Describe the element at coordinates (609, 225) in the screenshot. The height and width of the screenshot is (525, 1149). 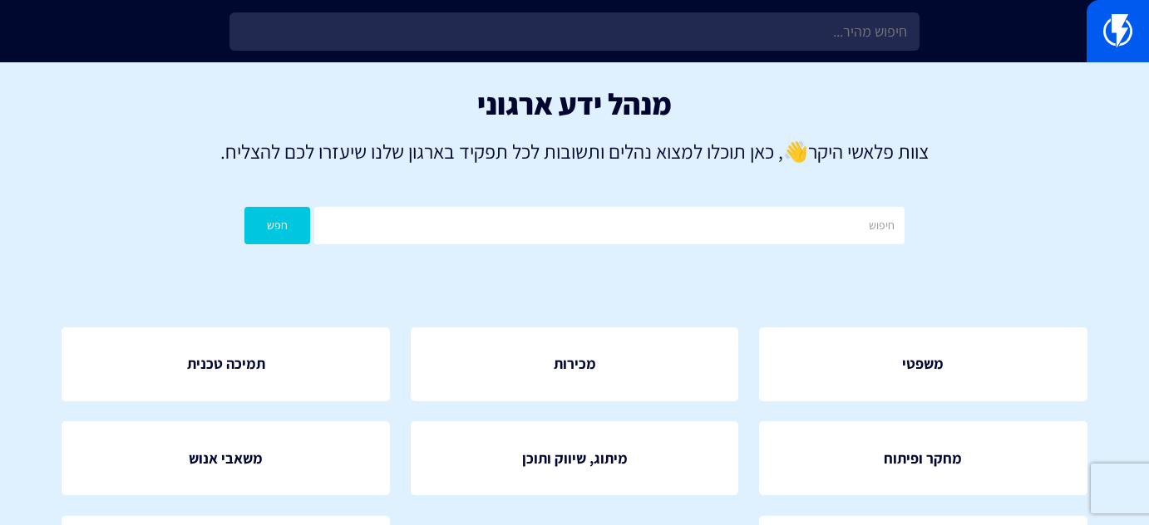
I see `input: חיפוש` at that location.